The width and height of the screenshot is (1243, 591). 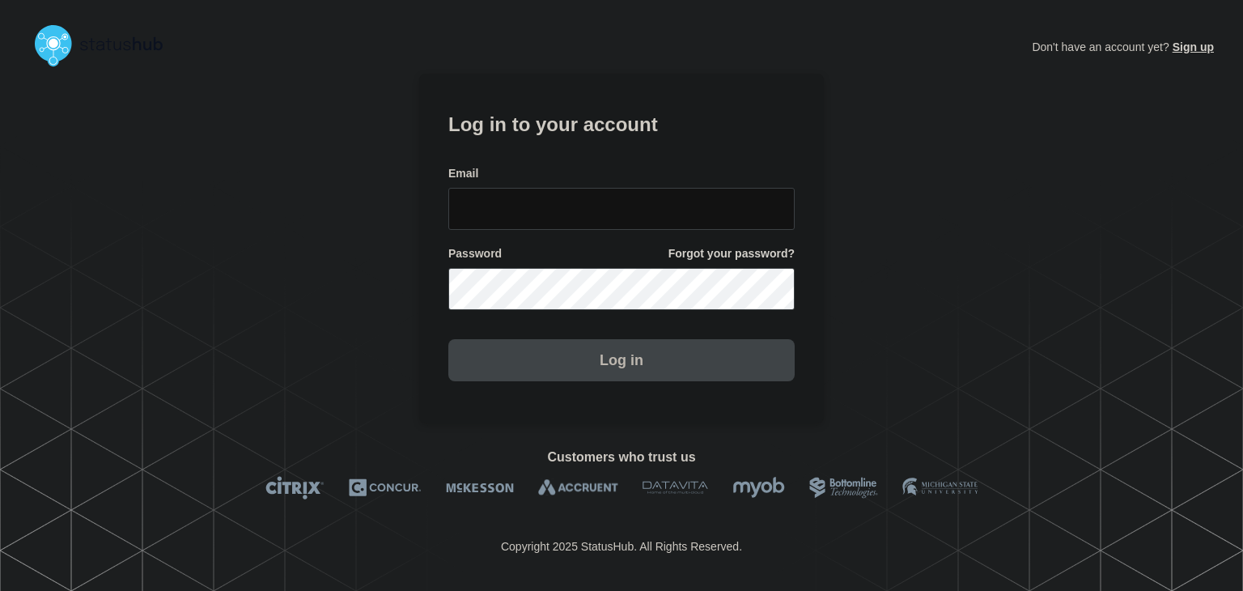 What do you see at coordinates (463, 173) in the screenshot?
I see `span: Email` at bounding box center [463, 173].